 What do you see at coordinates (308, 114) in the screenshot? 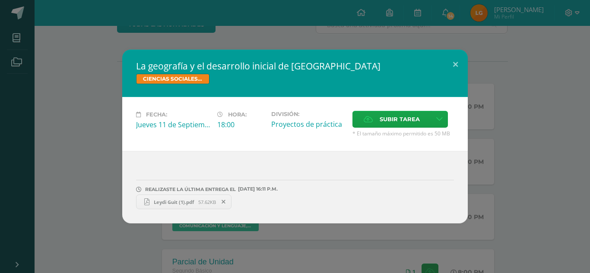
I see `label: División:` at bounding box center [308, 114].